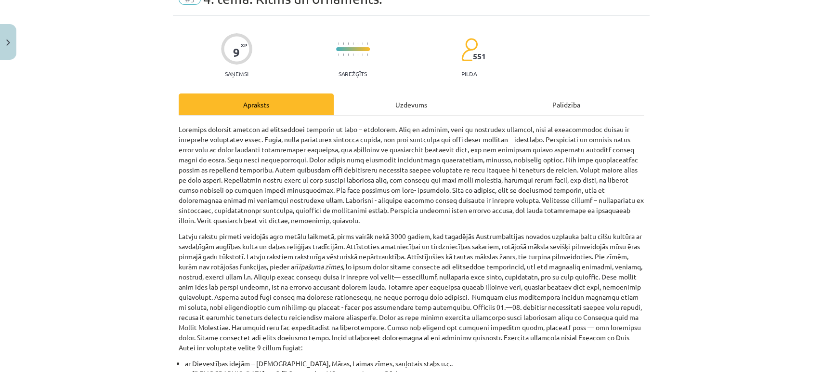 Image resolution: width=822 pixels, height=372 pixels. Describe the element at coordinates (236, 74) in the screenshot. I see `p: Saņemsi` at that location.